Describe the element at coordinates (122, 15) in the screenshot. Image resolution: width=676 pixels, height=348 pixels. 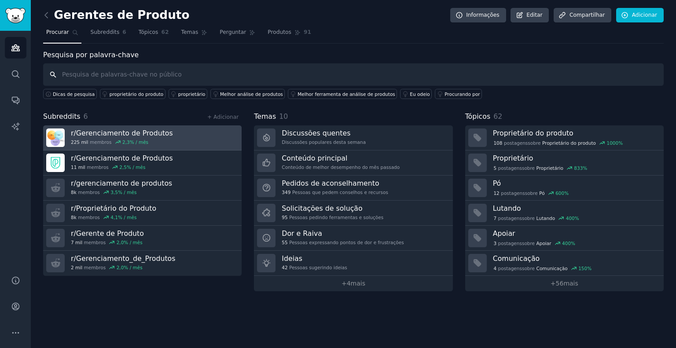
I see `font: Gerentes de Produto` at that location.